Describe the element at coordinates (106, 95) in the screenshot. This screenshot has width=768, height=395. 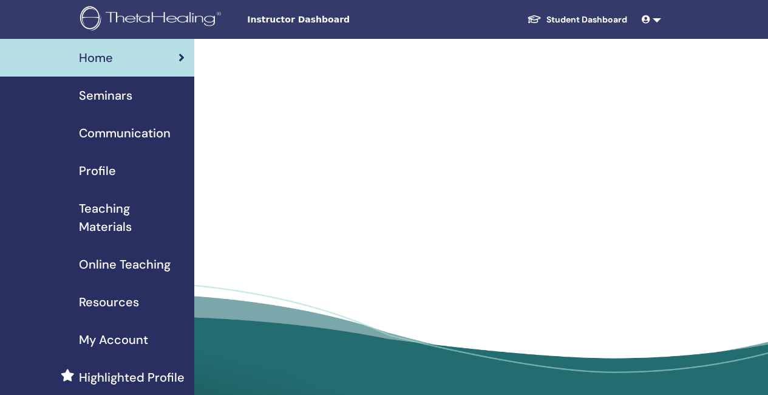
I see `span: Seminars` at that location.